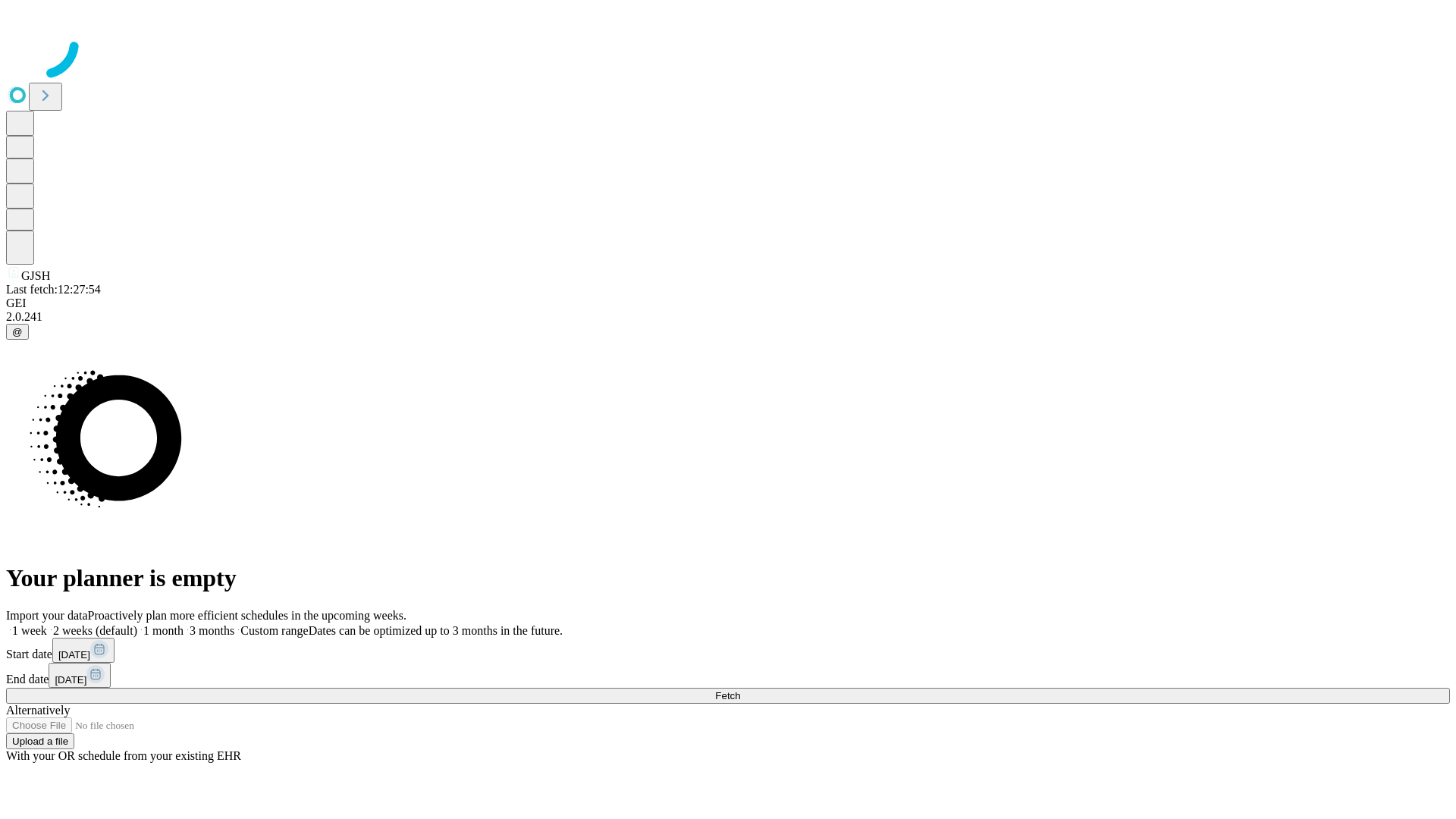 The width and height of the screenshot is (1456, 819). What do you see at coordinates (47, 615) in the screenshot?
I see `span: Import your data` at bounding box center [47, 615].